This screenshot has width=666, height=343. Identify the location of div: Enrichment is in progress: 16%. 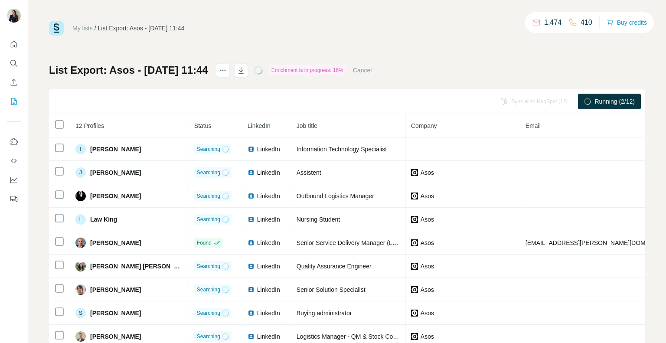
(308, 70).